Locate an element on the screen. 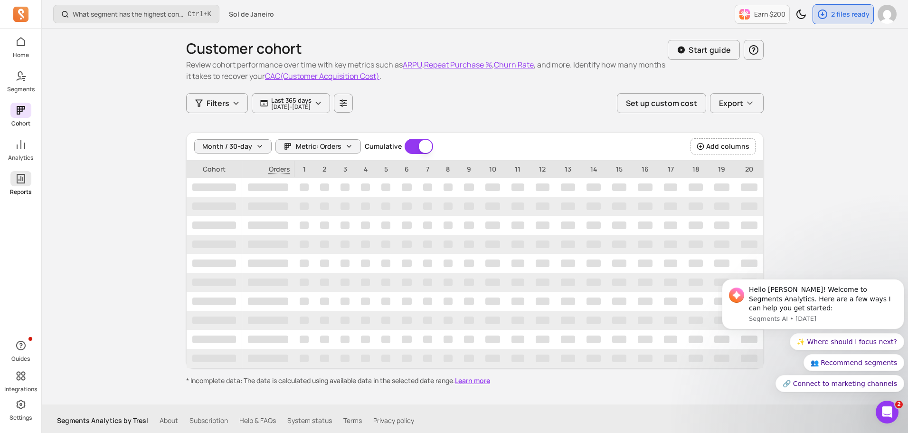 This screenshot has height=433, width=908. span: Add columns is located at coordinates (728, 146).